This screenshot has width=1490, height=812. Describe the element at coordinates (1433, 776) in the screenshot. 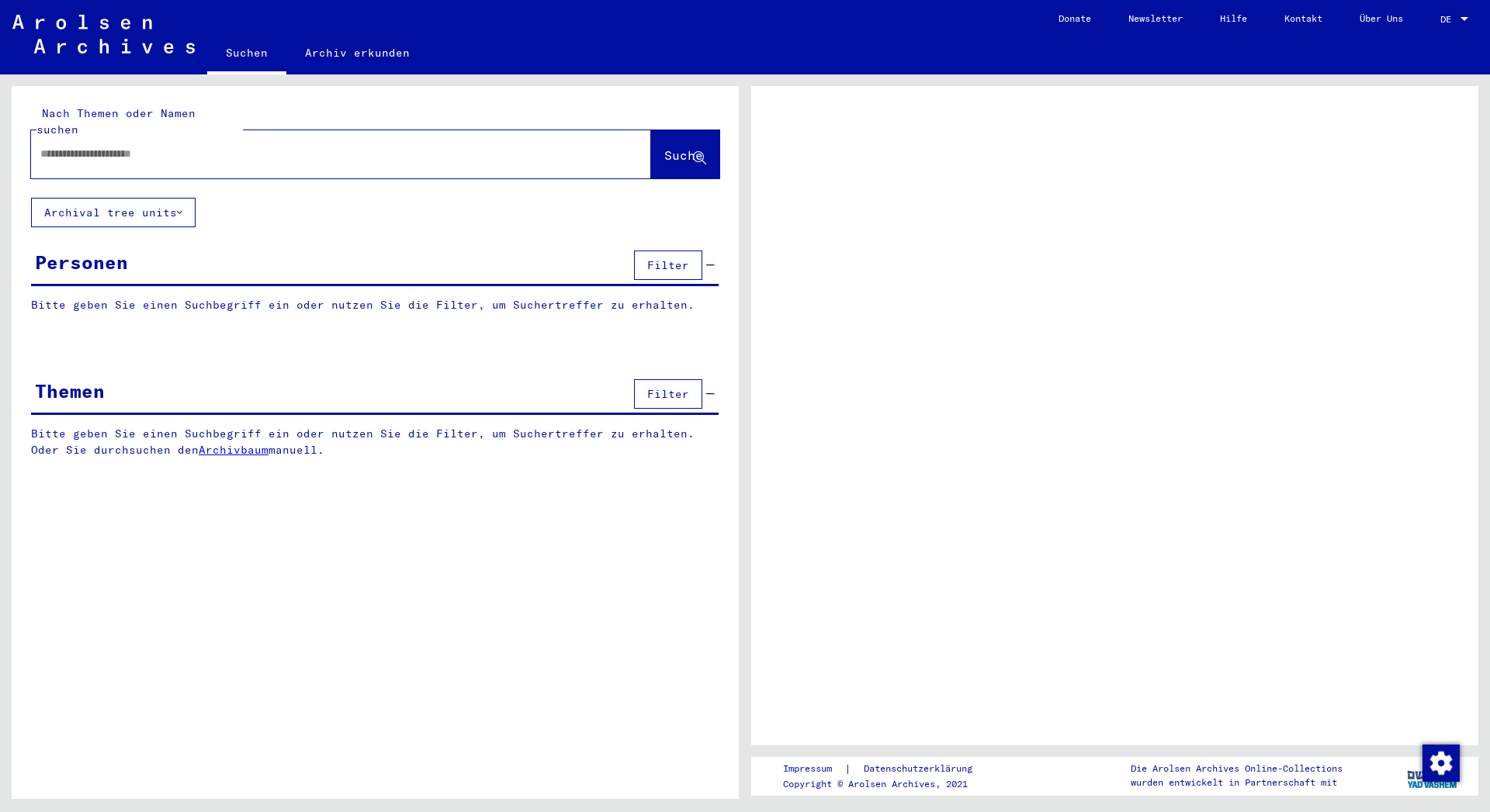

I see `img: yv_logo.png` at that location.